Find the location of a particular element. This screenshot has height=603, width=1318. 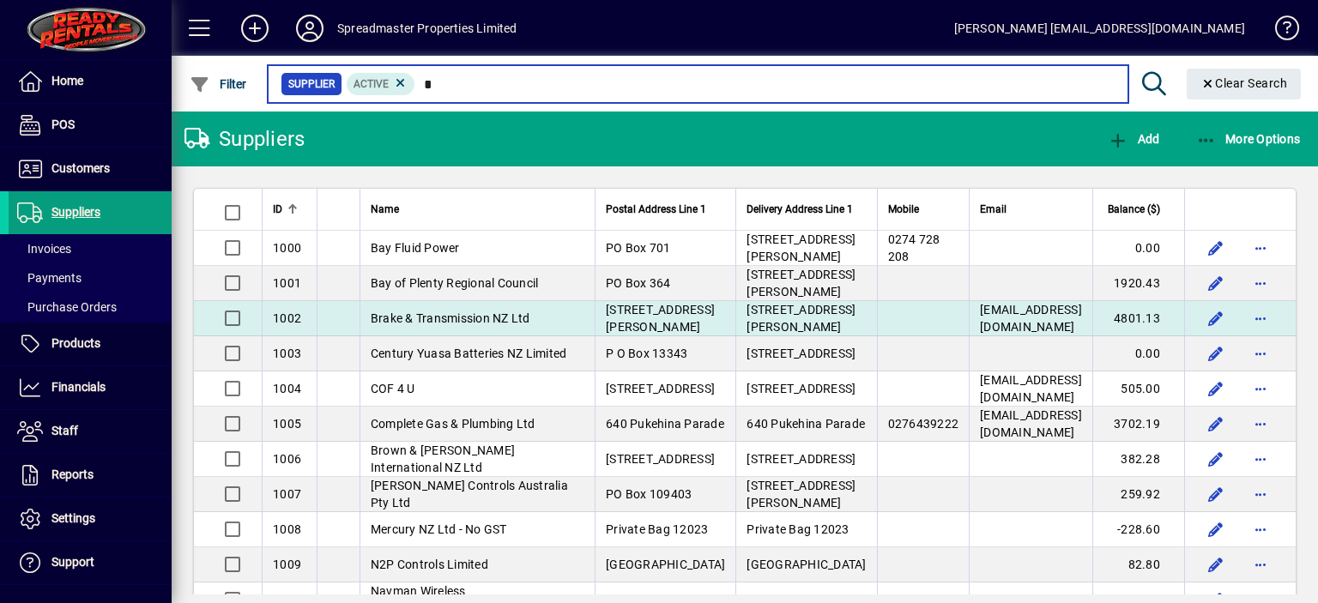

button: Clear is located at coordinates (1244, 84).